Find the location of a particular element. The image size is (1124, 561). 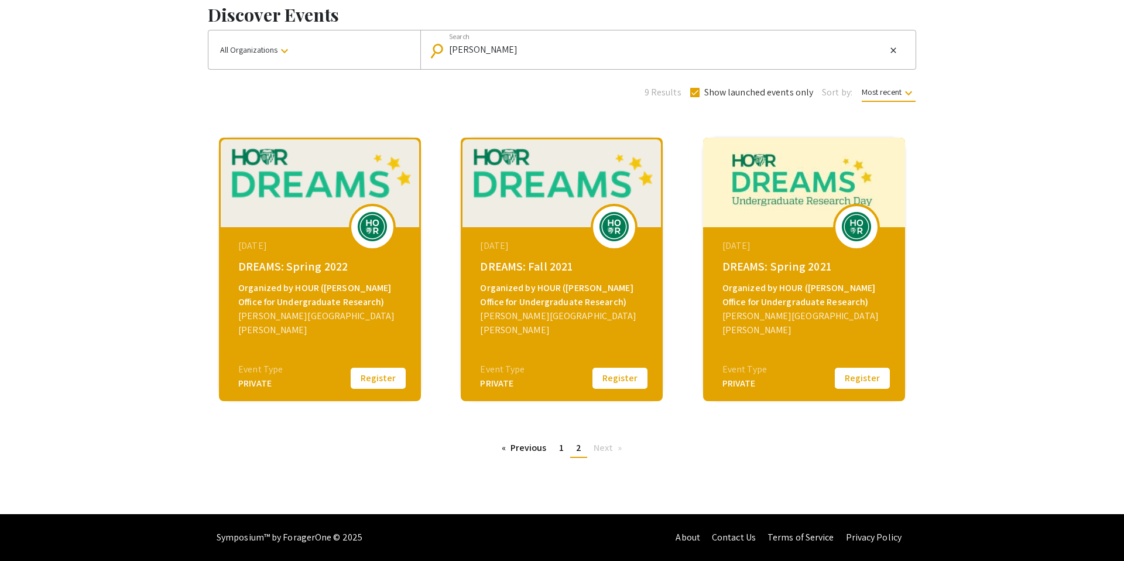

h1: Discover Events is located at coordinates (562, 15).